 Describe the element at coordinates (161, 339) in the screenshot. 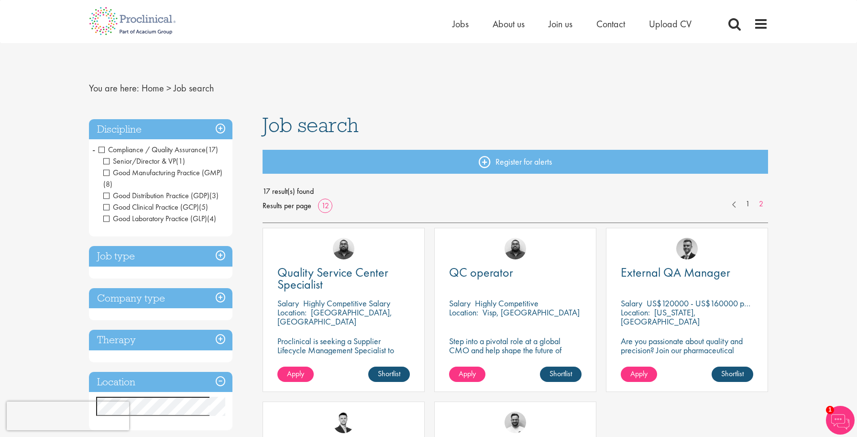

I see `h3: Therapy` at that location.